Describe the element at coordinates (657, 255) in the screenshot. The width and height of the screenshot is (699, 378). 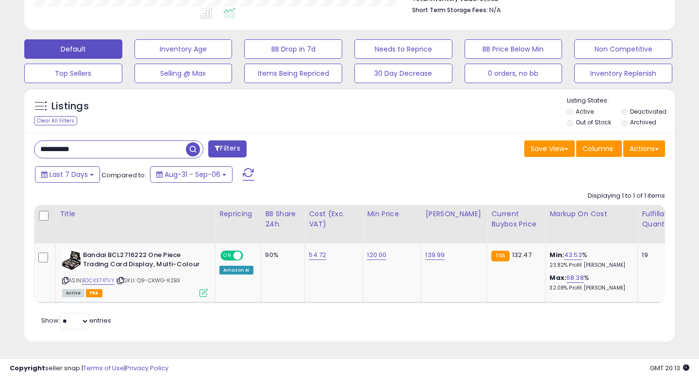
I see `div: 19` at that location.